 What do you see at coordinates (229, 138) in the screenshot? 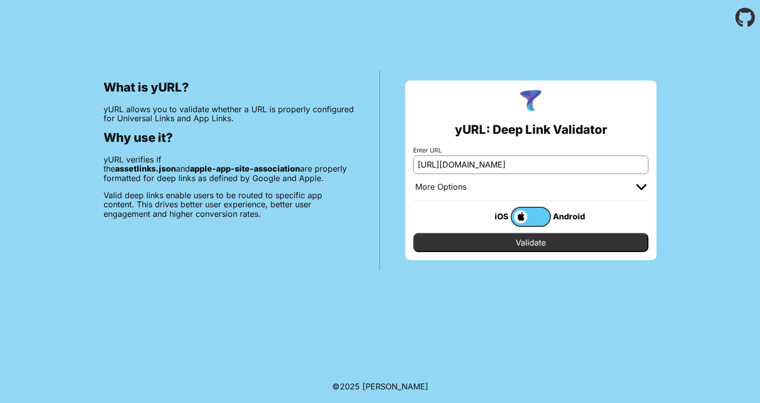
I see `h2: Why use it?` at bounding box center [229, 138].